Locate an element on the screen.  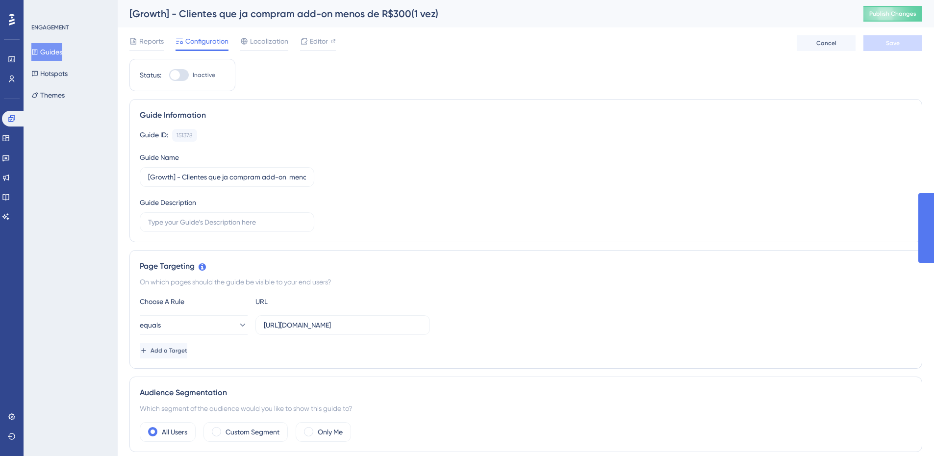
div: 151378 is located at coordinates (184, 135).